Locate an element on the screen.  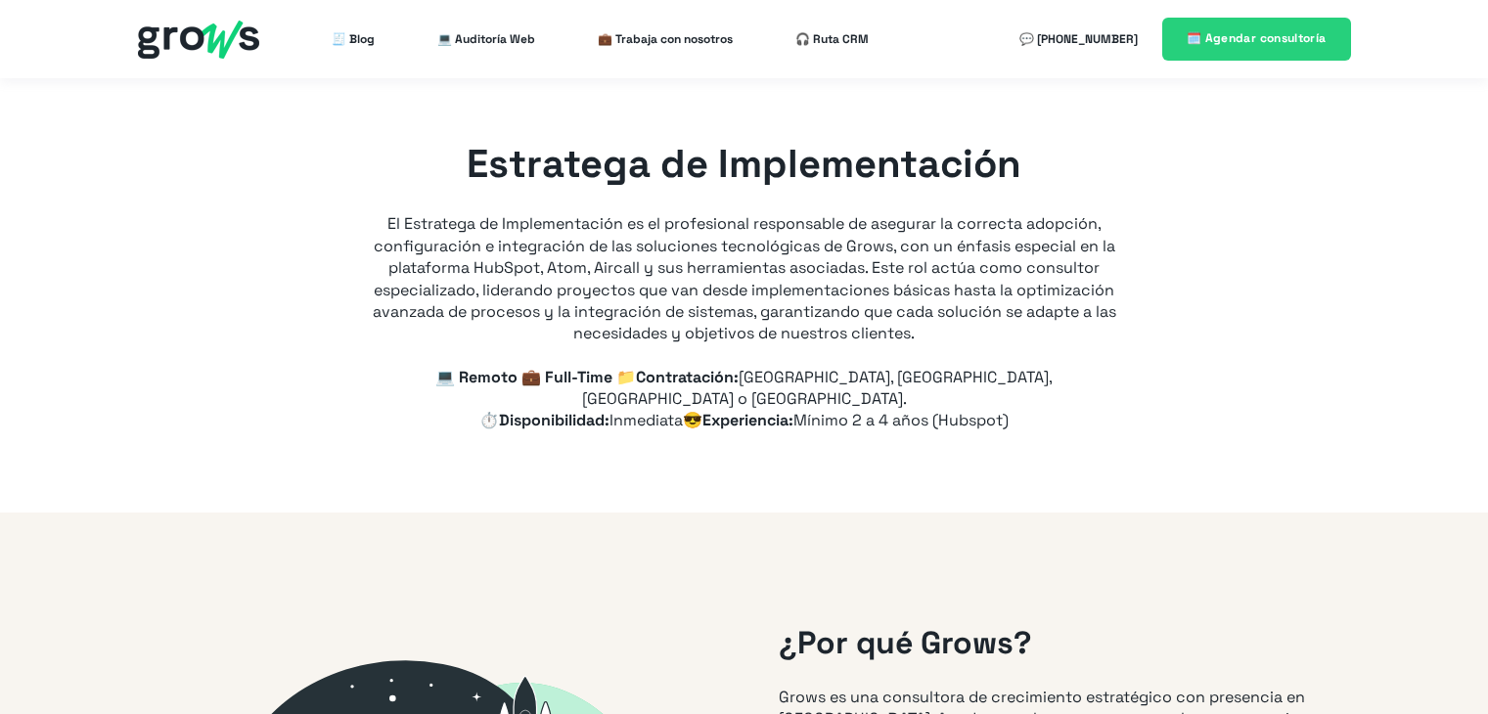
a: 🗓️ Agendar consultoría is located at coordinates (1256, 38).